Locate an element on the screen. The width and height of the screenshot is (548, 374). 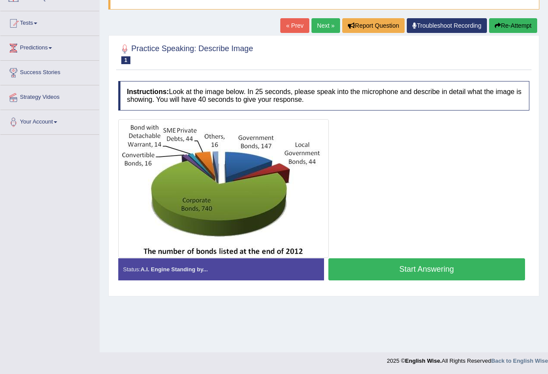
a: Success Stories is located at coordinates (50, 71).